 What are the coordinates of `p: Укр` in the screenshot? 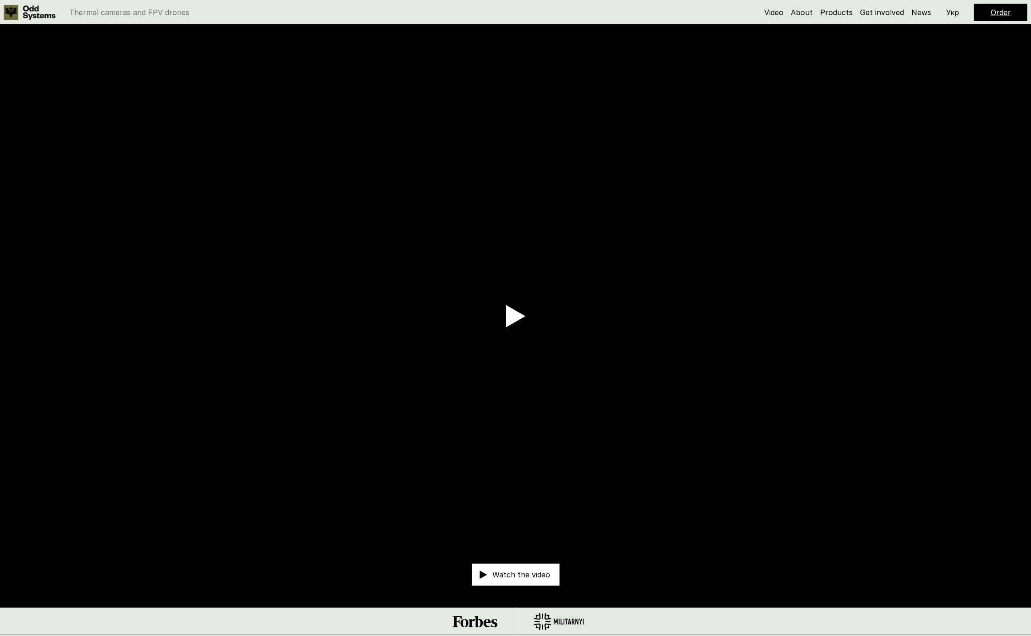 It's located at (953, 12).